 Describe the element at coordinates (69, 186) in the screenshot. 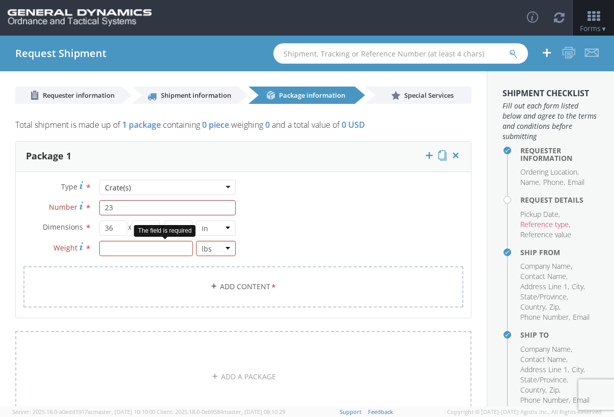

I see `span: Type` at that location.